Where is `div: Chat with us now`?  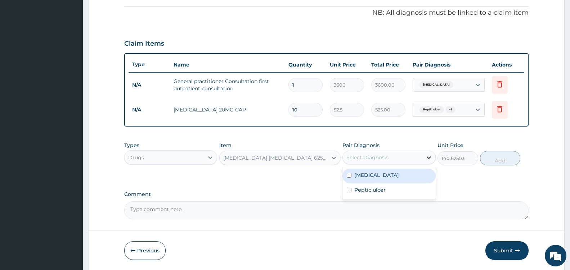
div: Chat with us now is located at coordinates (79, 45).